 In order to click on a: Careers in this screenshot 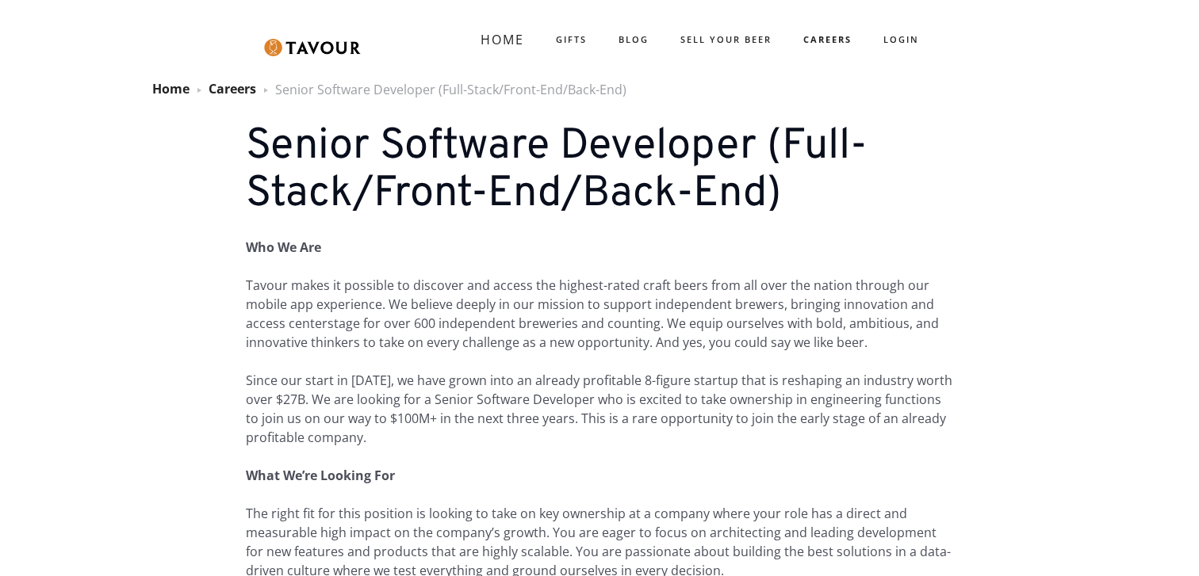, I will do `click(232, 89)`.